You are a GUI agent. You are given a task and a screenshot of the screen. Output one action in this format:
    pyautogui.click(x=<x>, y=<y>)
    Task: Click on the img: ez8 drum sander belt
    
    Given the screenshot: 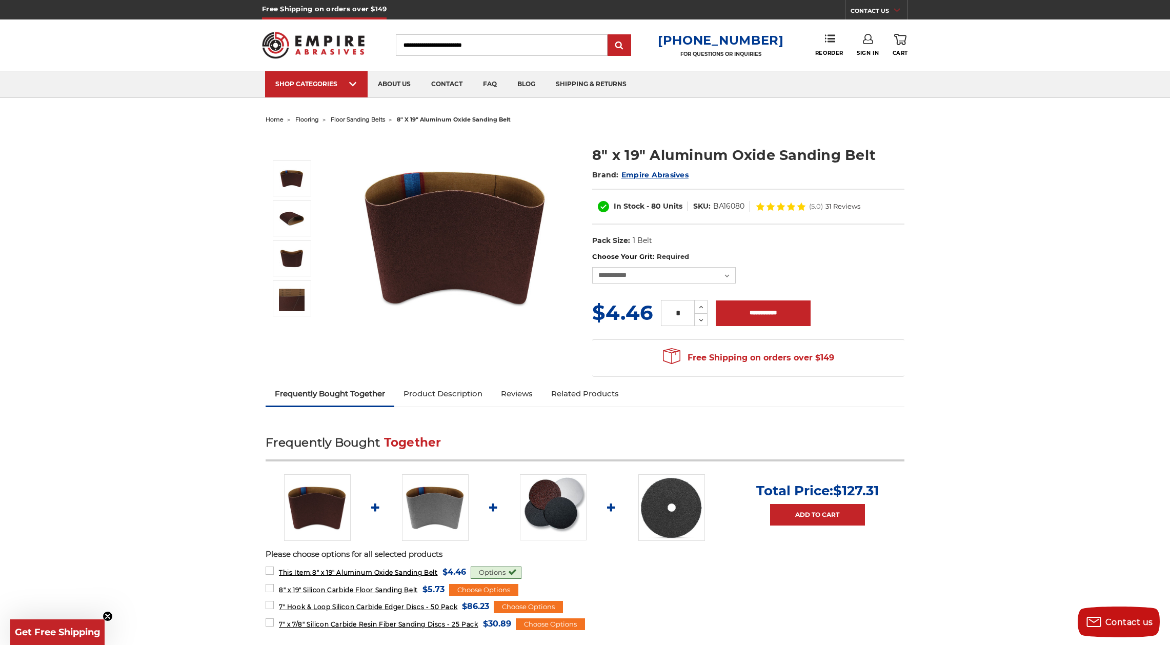 What is the action you would take?
    pyautogui.click(x=292, y=218)
    